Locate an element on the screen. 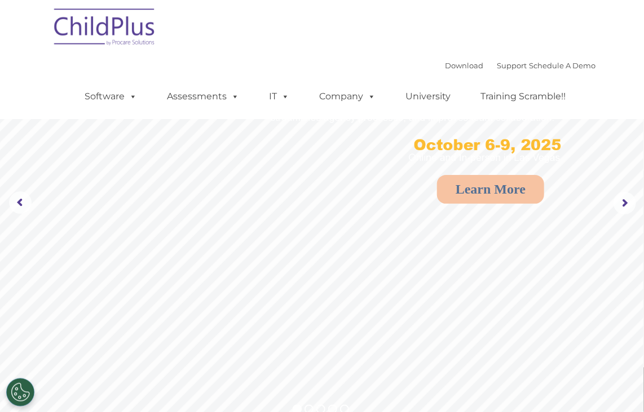 This screenshot has width=644, height=412. a: Support is located at coordinates (512, 65).